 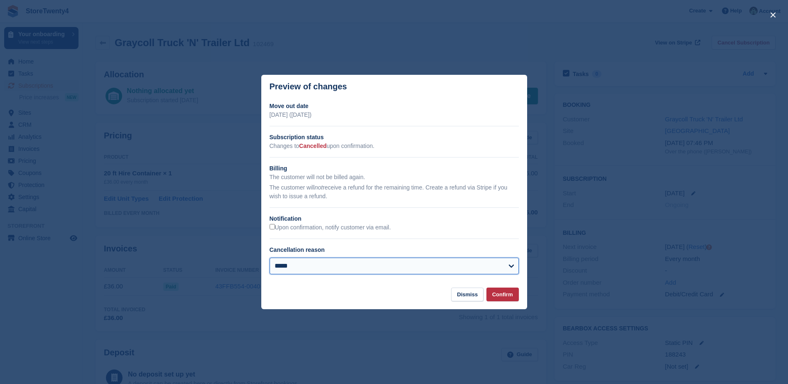 What do you see at coordinates (394, 106) in the screenshot?
I see `h2: Move out date` at bounding box center [394, 106].